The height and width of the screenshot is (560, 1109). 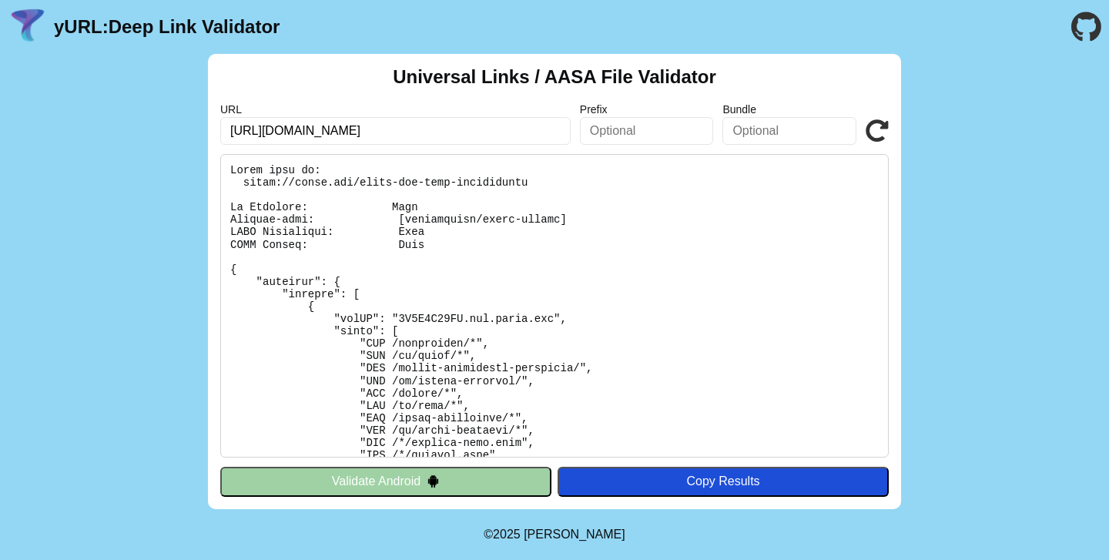 I want to click on h2: Universal Links / AASA File Validator, so click(x=555, y=77).